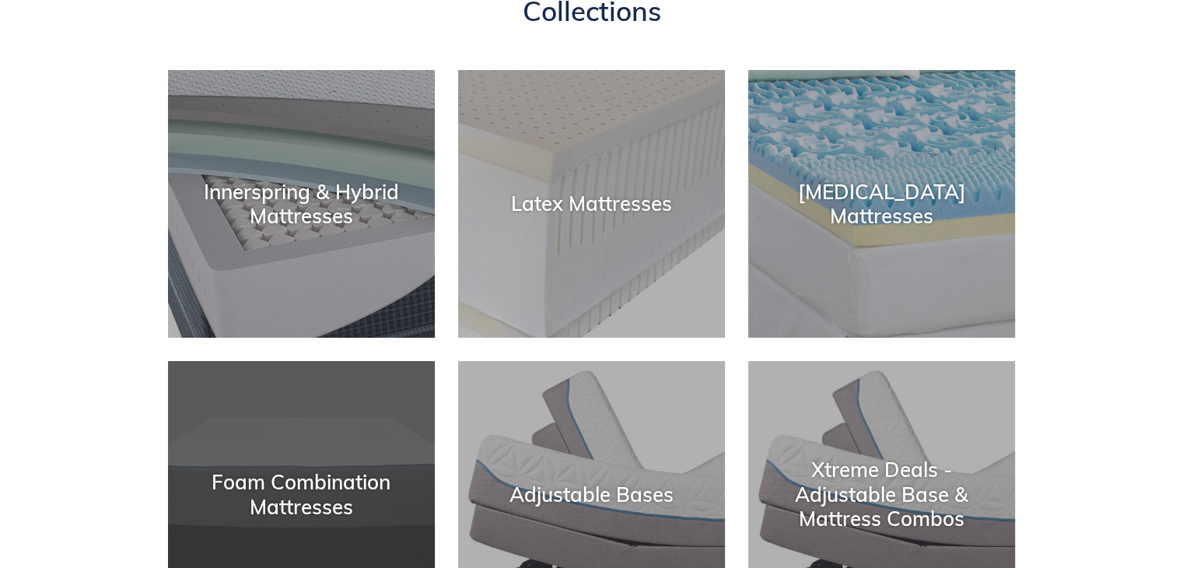 The height and width of the screenshot is (568, 1183). Describe the element at coordinates (591, 203) in the screenshot. I see `a: Latex Mattresses` at that location.